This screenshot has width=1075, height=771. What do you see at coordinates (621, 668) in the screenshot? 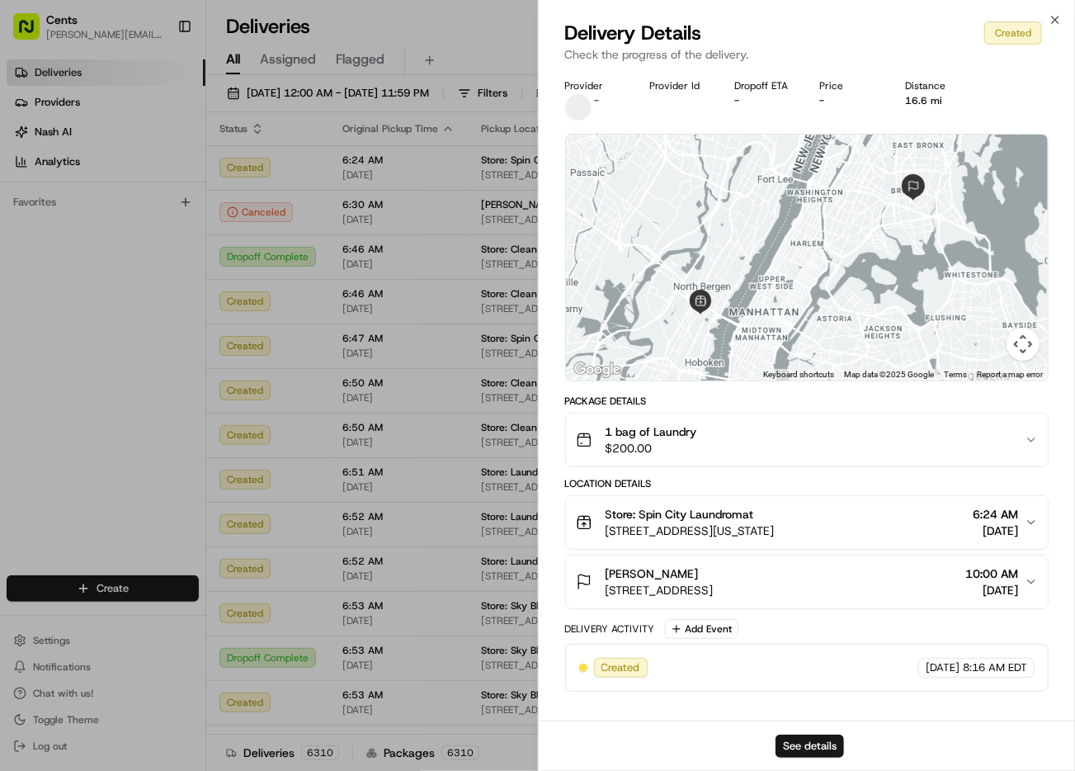
I see `span: Created` at bounding box center [621, 668].